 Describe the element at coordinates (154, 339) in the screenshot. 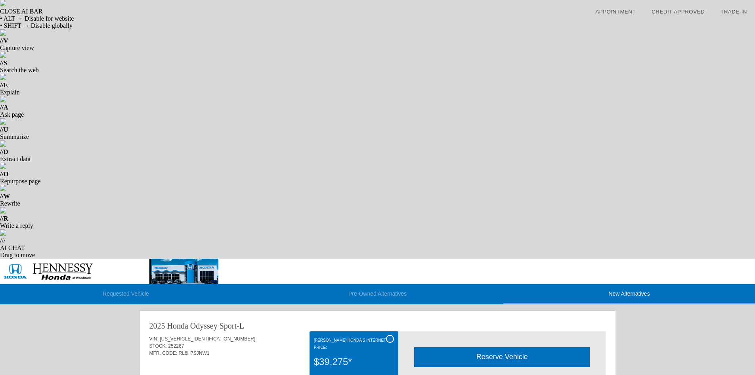

I see `span: VIN:` at that location.